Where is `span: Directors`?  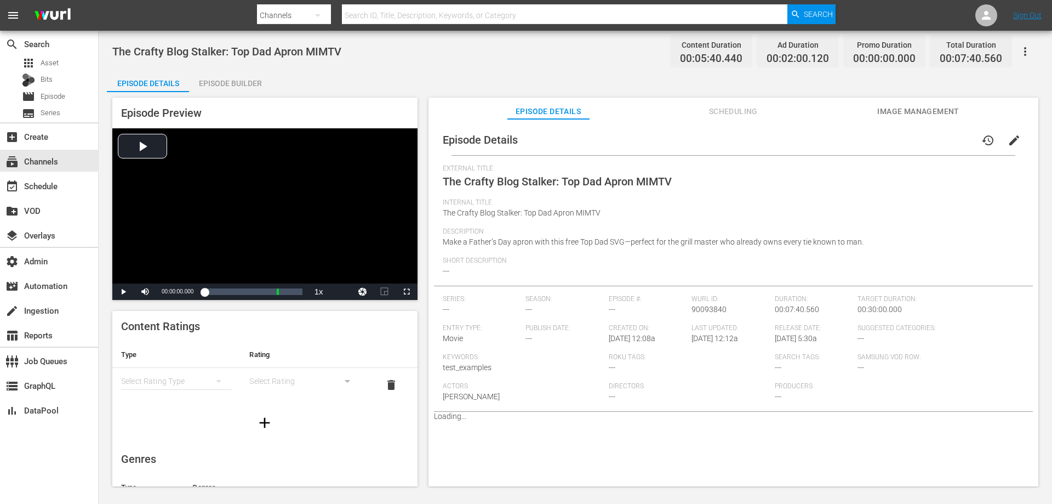 span: Directors is located at coordinates (689, 386).